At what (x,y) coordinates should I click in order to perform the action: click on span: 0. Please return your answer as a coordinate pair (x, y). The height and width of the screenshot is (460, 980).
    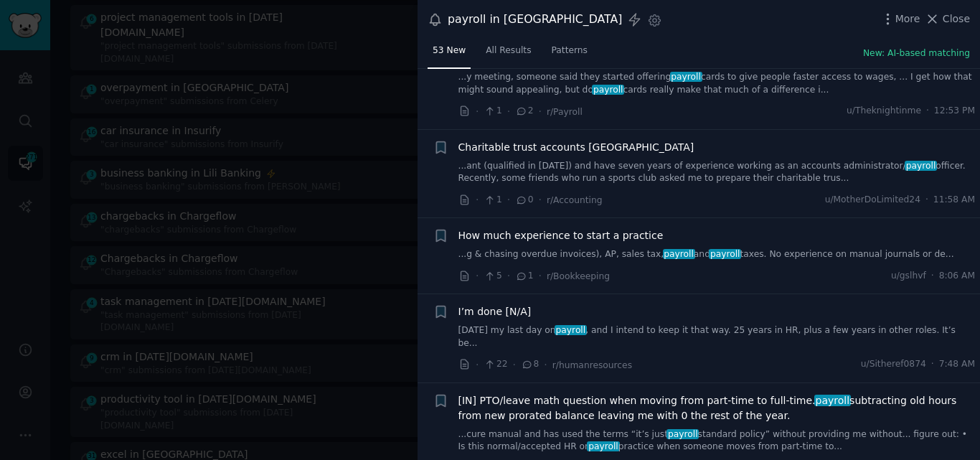
    Looking at the image, I should click on (524, 200).